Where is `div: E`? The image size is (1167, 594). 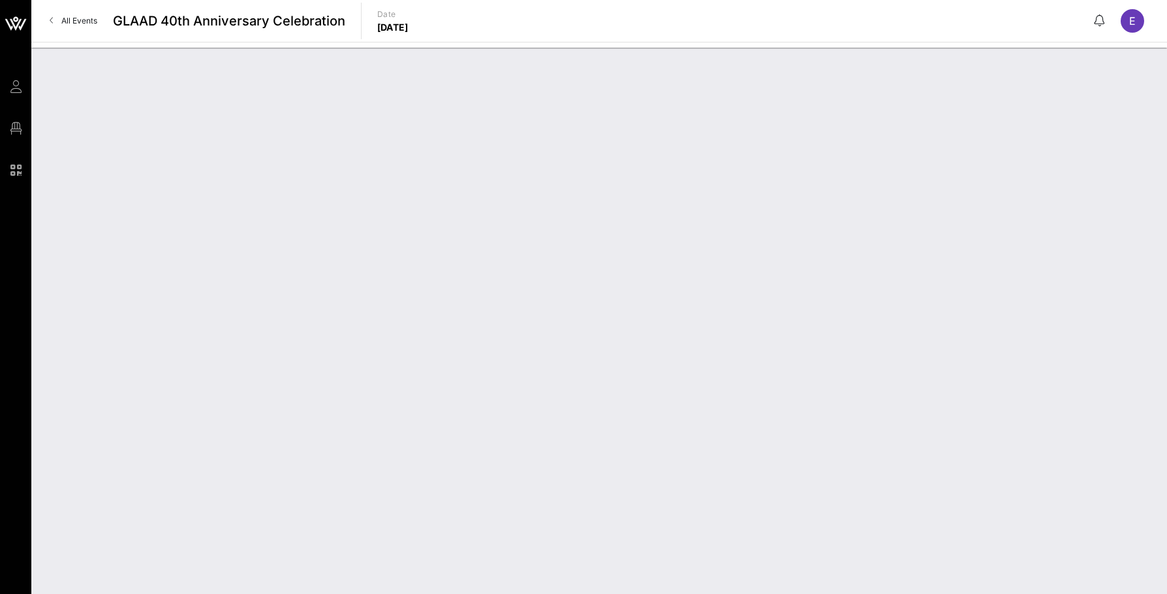 div: E is located at coordinates (1133, 21).